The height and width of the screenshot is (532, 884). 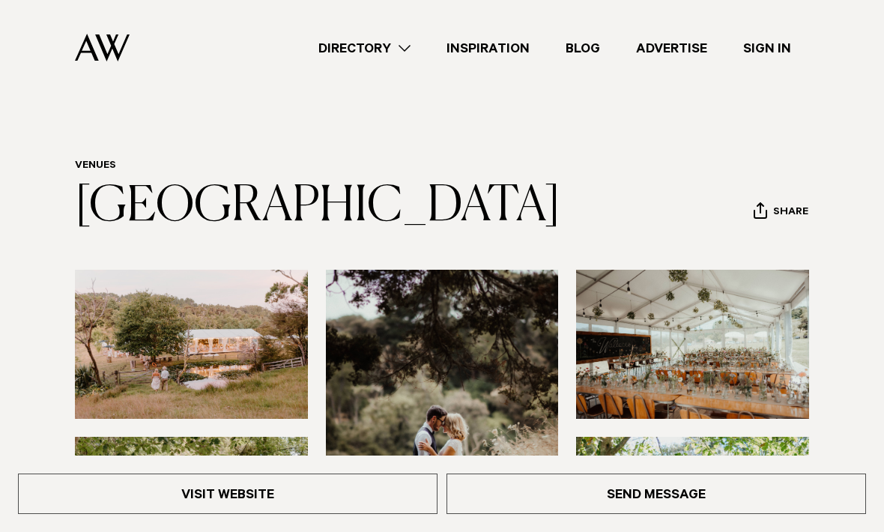 I want to click on a: Festival style wedding Auckland, so click(x=191, y=344).